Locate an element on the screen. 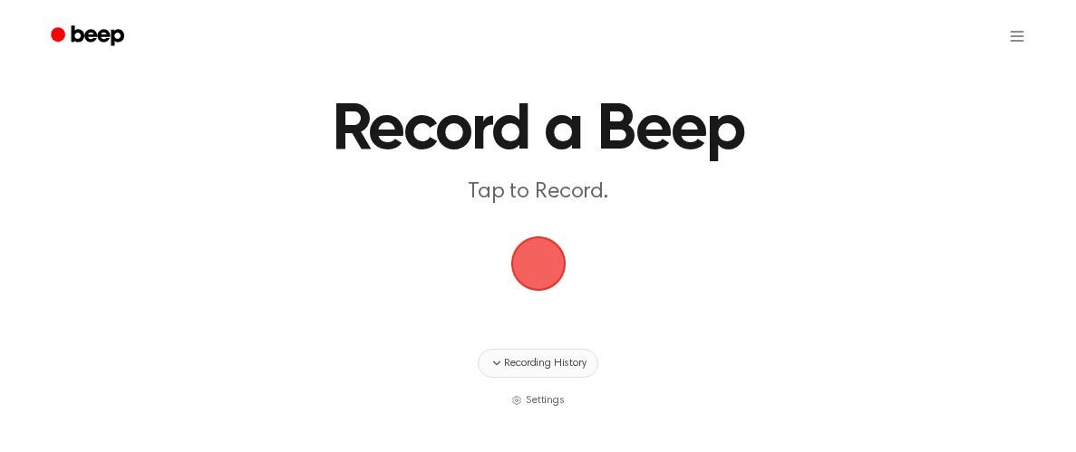 This screenshot has width=1076, height=452. button: Open menu is located at coordinates (1017, 36).